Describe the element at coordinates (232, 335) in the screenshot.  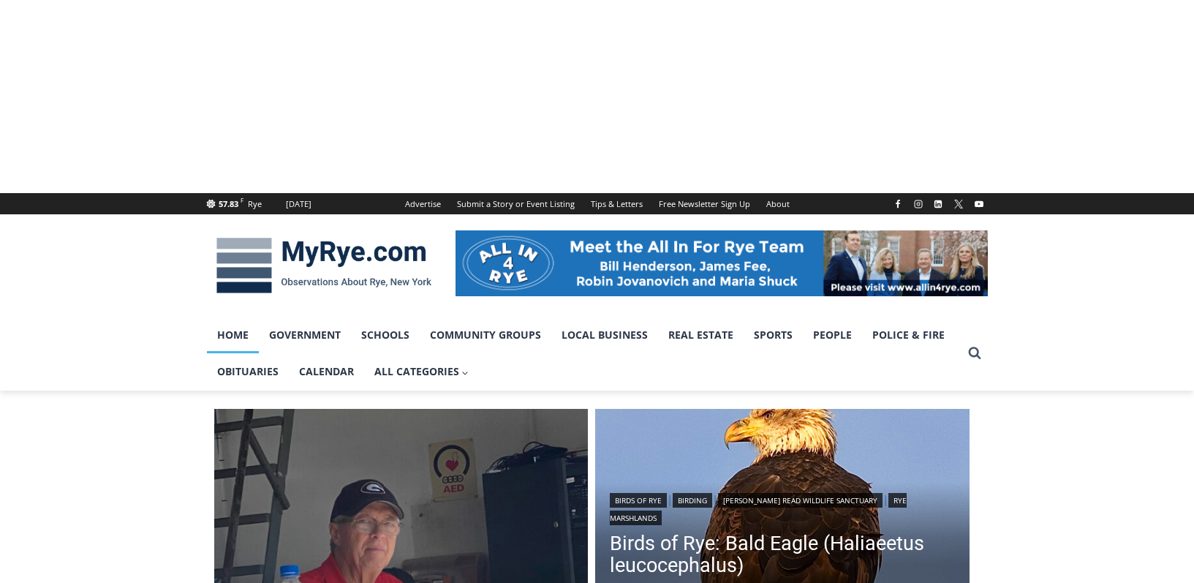
I see `a: Home` at that location.